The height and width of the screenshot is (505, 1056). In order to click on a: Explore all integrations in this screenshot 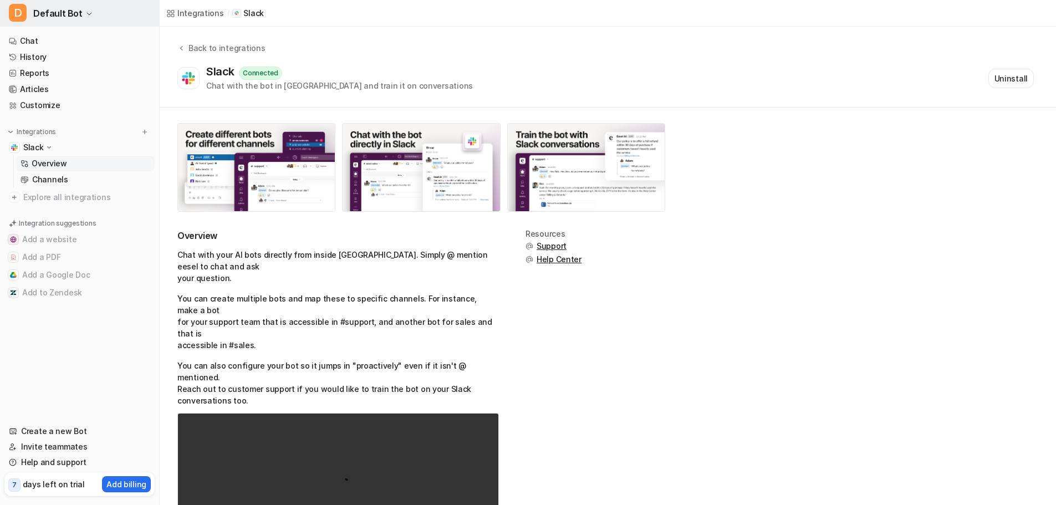, I will do `click(79, 197)`.